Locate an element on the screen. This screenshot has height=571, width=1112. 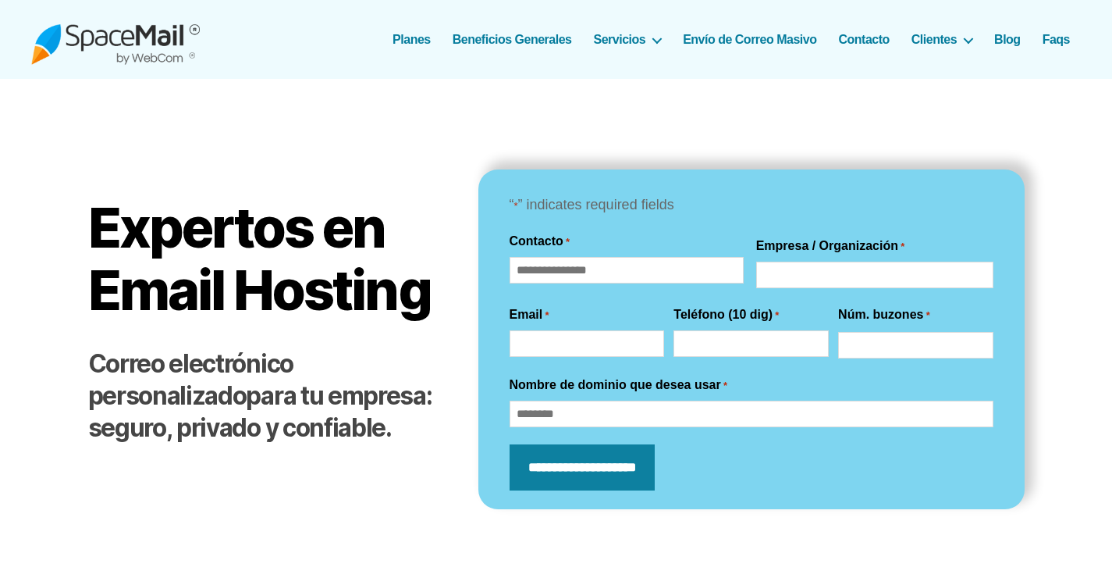
label: Teléfono (10 dig) is located at coordinates (726, 315).